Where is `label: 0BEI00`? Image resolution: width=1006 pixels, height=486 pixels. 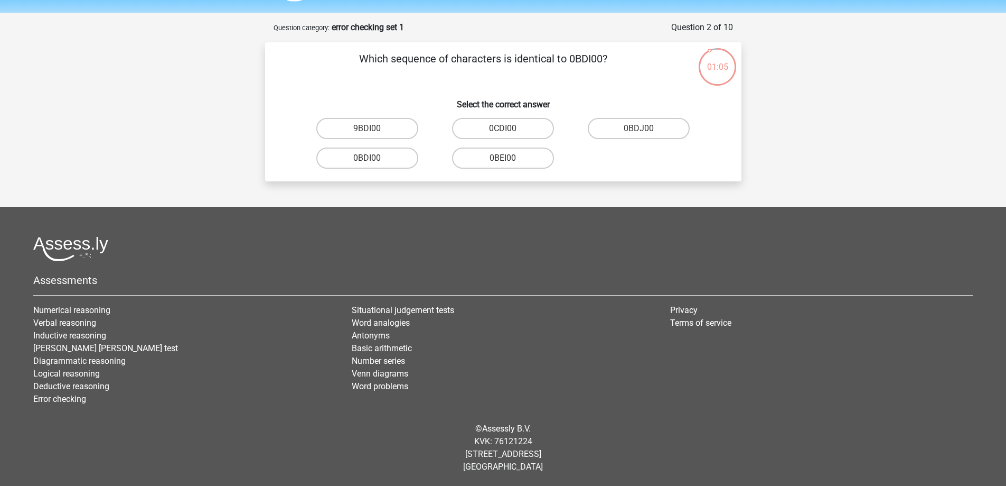 label: 0BEI00 is located at coordinates (503, 158).